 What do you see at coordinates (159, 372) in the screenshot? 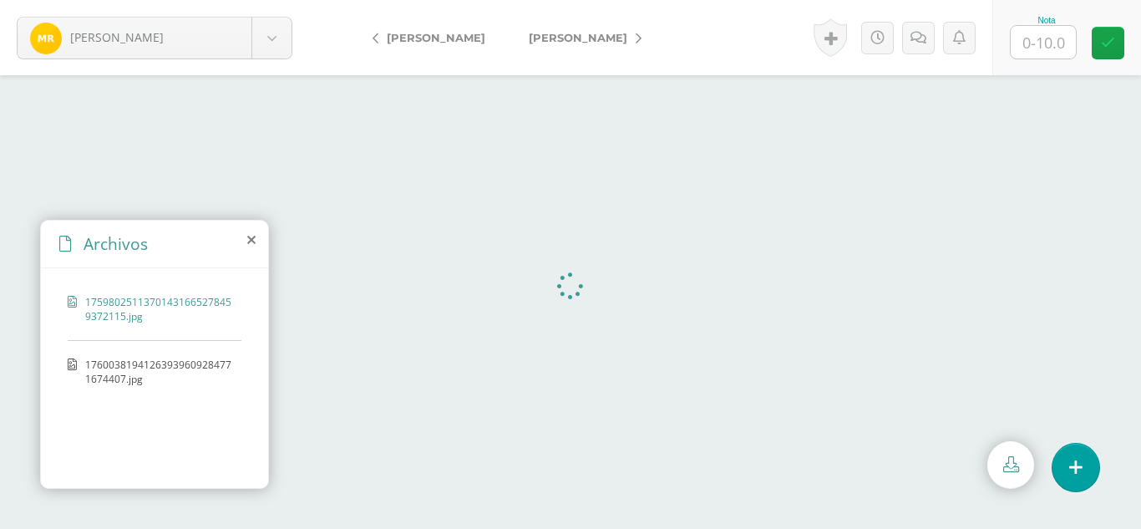
I see `span: 17600381941263939609284771674407.jpg` at bounding box center [159, 372].